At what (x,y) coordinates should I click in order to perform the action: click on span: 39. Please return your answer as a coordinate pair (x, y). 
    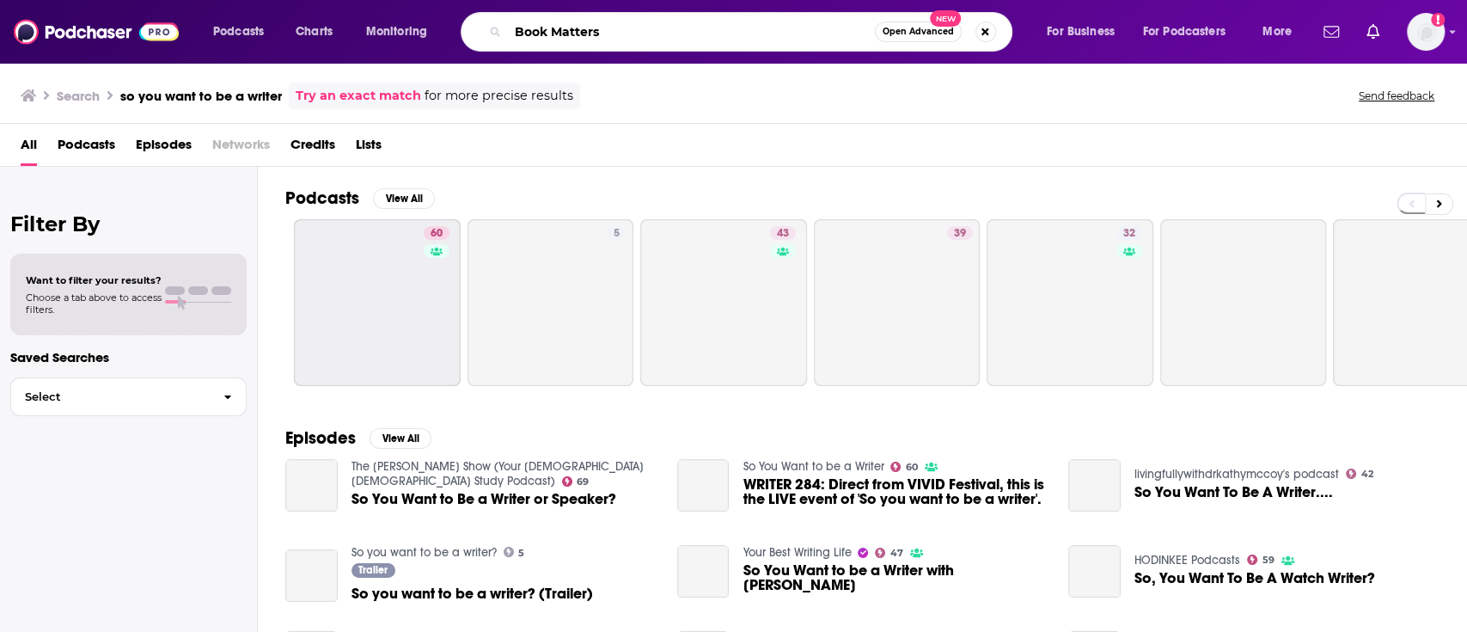
    Looking at the image, I should click on (960, 234).